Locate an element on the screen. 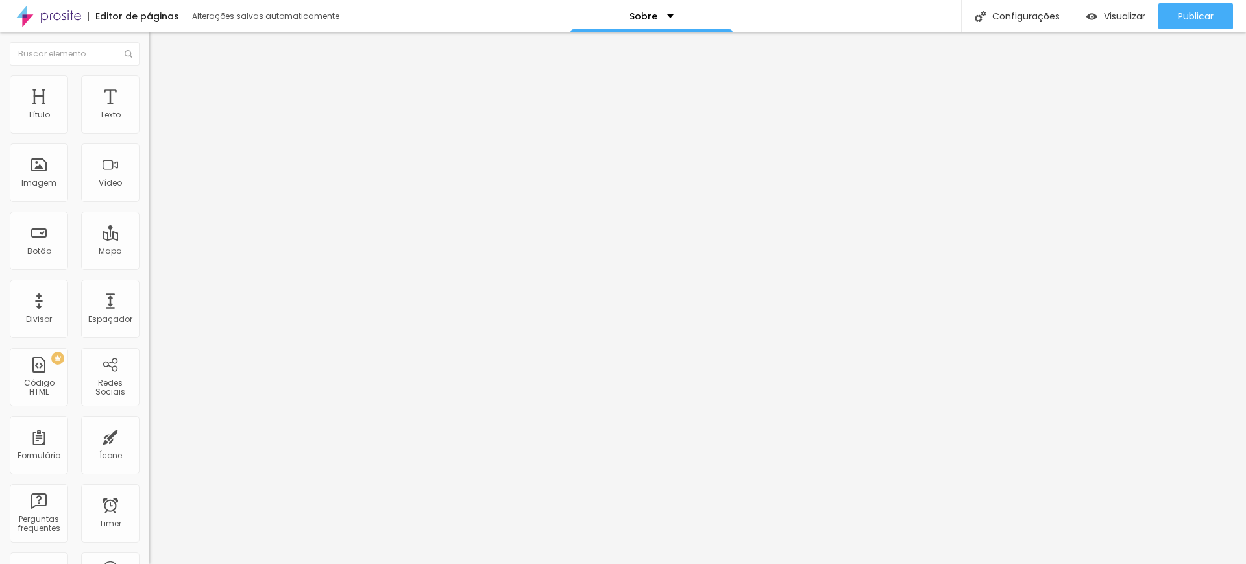 This screenshot has width=1246, height=564. button: Visualizar is located at coordinates (1116, 16).